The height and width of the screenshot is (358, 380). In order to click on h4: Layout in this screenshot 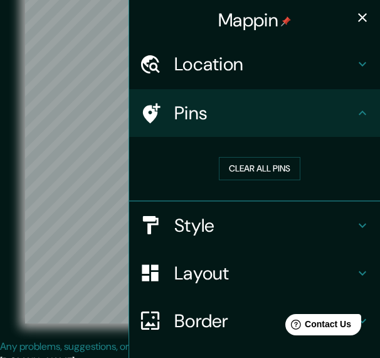, I will do `click(265, 273)`.